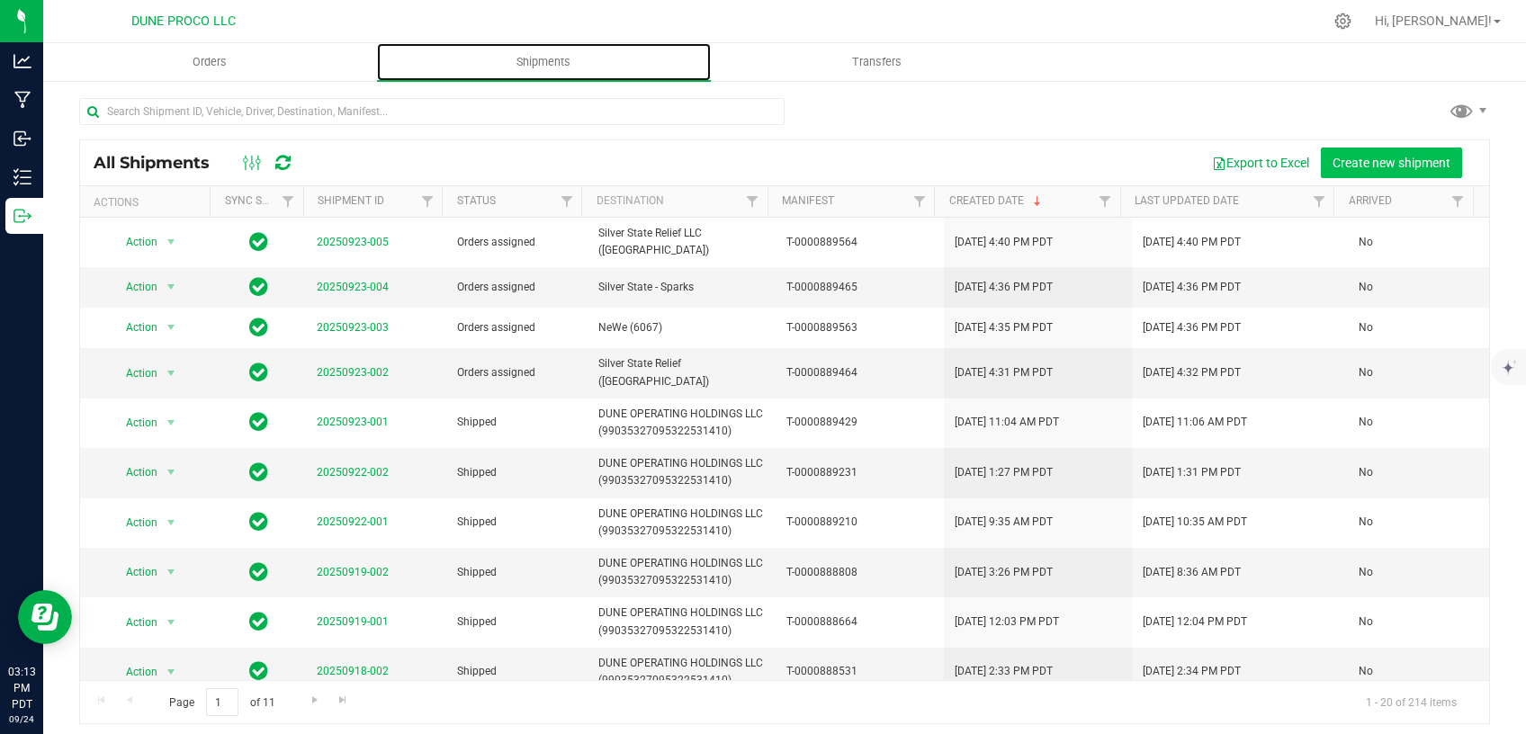 The width and height of the screenshot is (1526, 734). Describe the element at coordinates (860, 328) in the screenshot. I see `span: T-0000889563` at that location.